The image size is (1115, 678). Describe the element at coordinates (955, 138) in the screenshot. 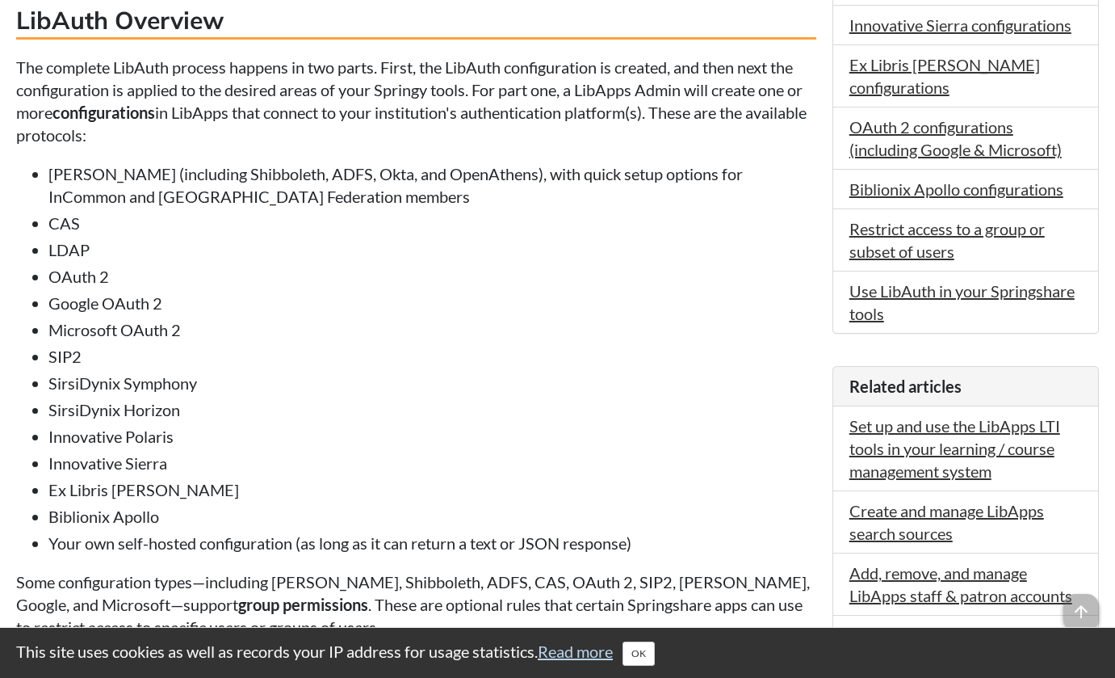

I see `a: OAuth 2 configurations (including Google & Microsoft)` at that location.